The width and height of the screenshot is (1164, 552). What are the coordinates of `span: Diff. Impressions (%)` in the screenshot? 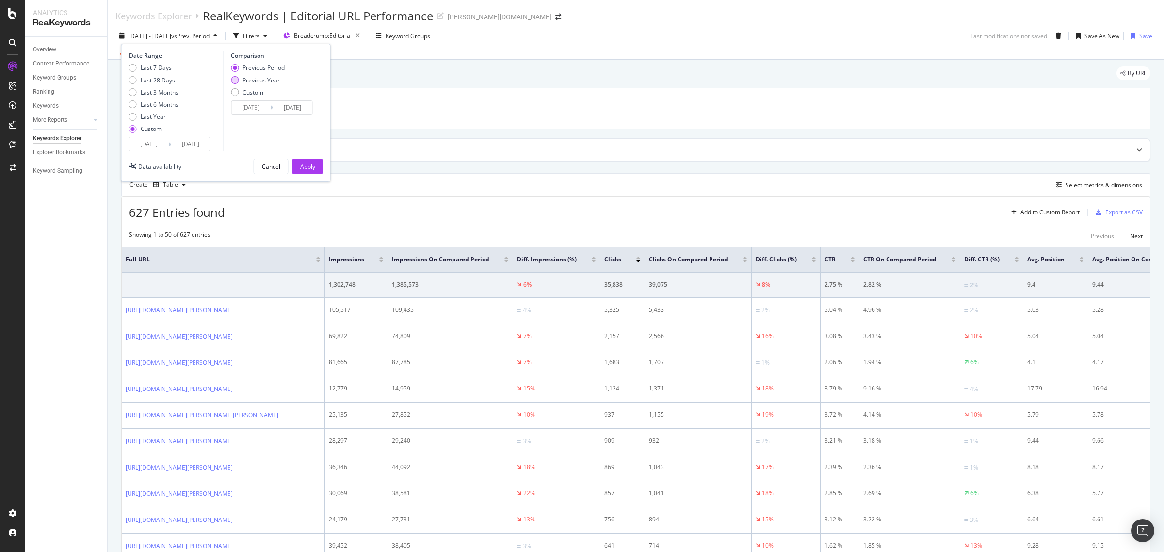 It's located at (547, 259).